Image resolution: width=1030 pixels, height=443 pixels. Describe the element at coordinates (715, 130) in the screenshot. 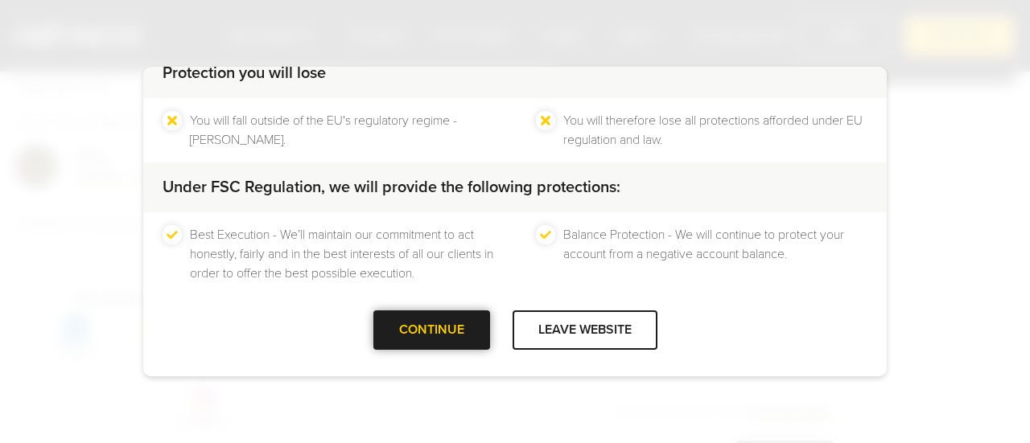

I see `li: You will therefore lose all protections afforded under EU regulation and law.` at that location.